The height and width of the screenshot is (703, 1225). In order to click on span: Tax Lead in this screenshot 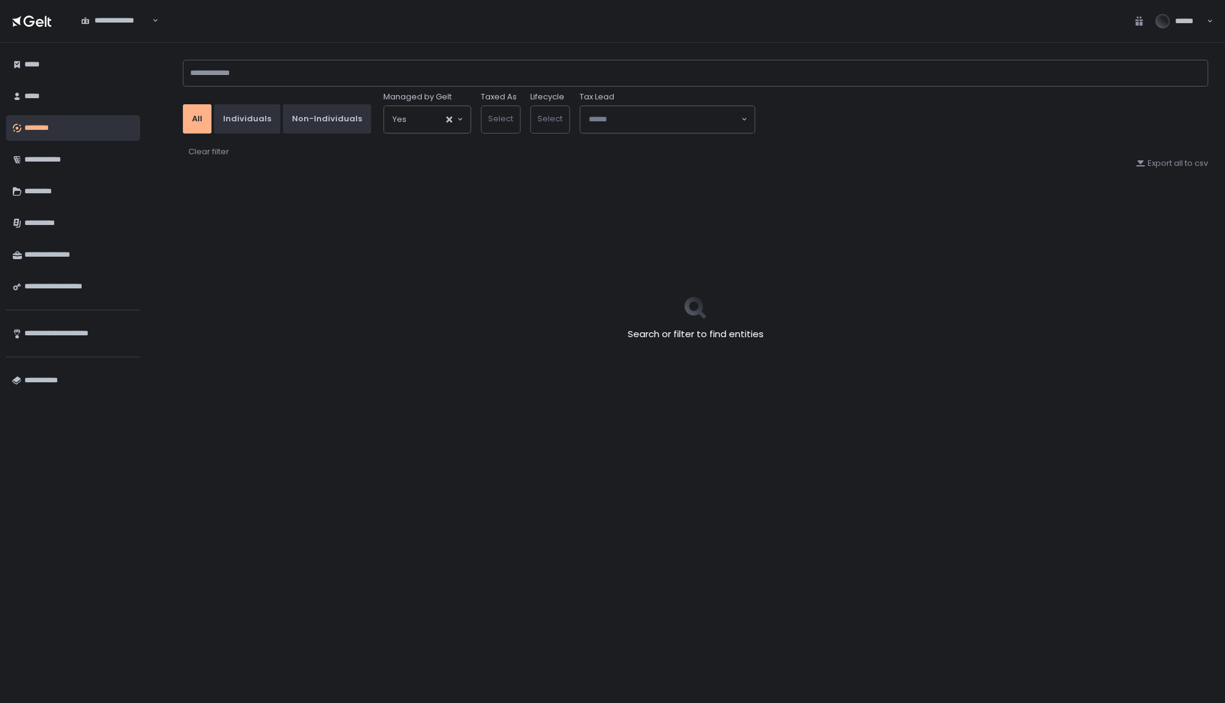, I will do `click(597, 97)`.